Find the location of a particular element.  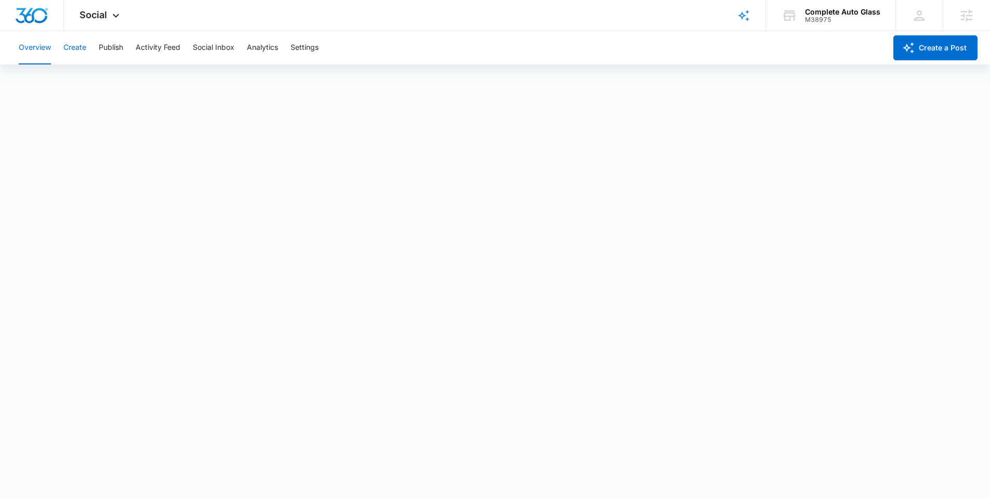

span: Social is located at coordinates (93, 15).